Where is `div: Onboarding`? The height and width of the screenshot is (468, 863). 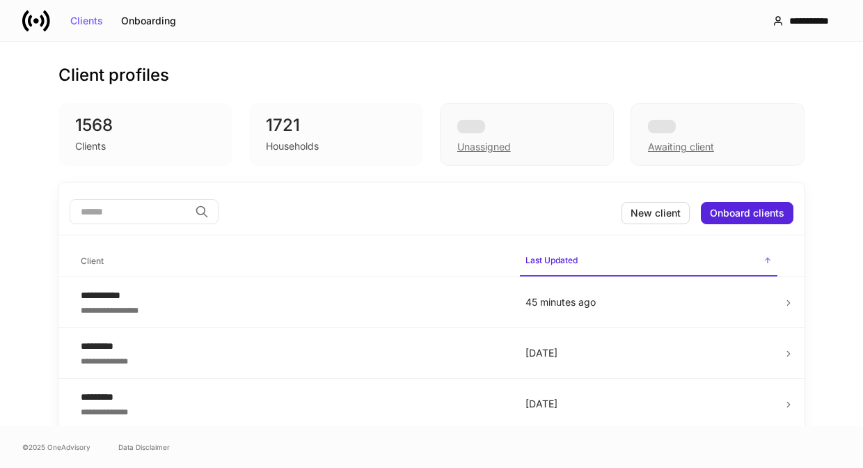 div: Onboarding is located at coordinates (148, 21).